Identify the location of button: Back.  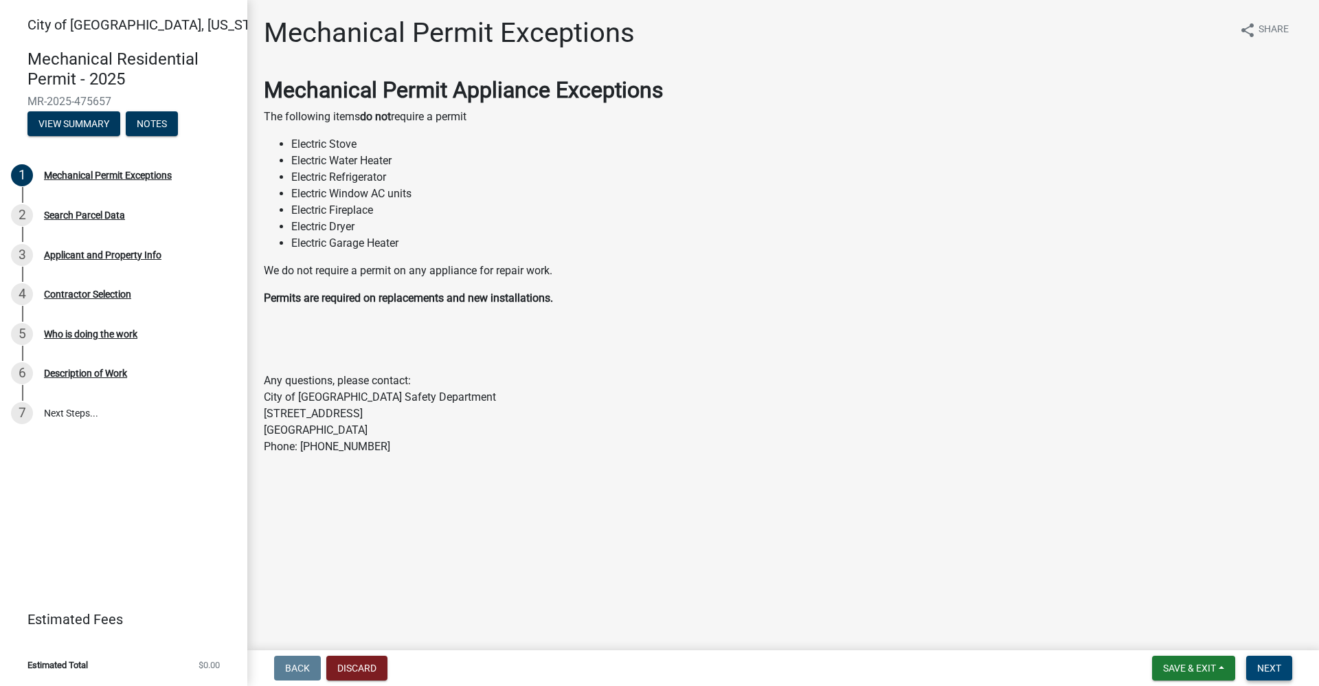
(297, 668).